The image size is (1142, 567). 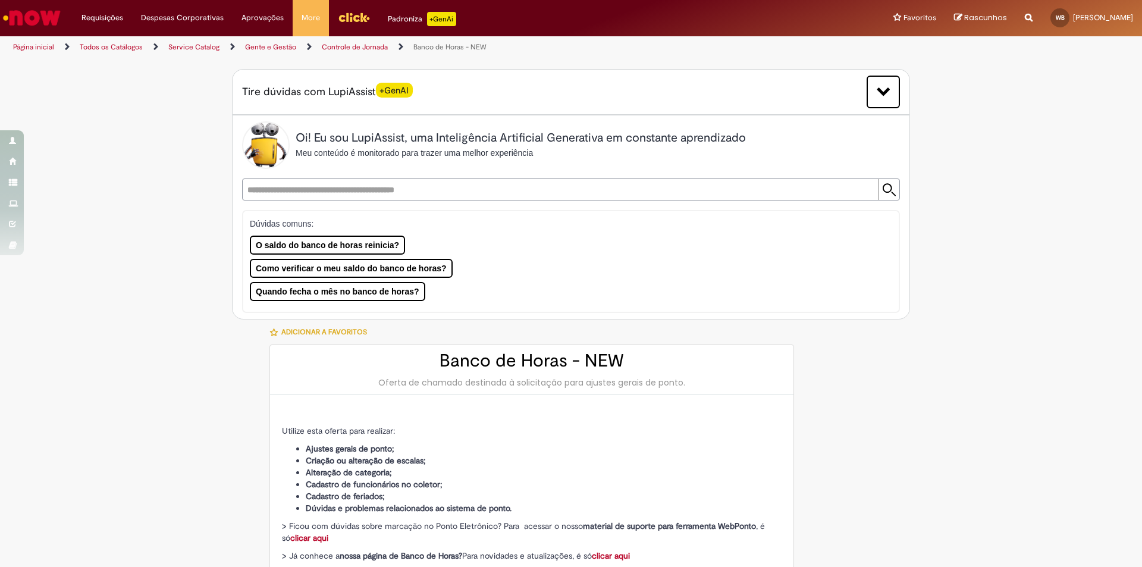 What do you see at coordinates (271, 47) in the screenshot?
I see `a: Gente e Gestão` at bounding box center [271, 47].